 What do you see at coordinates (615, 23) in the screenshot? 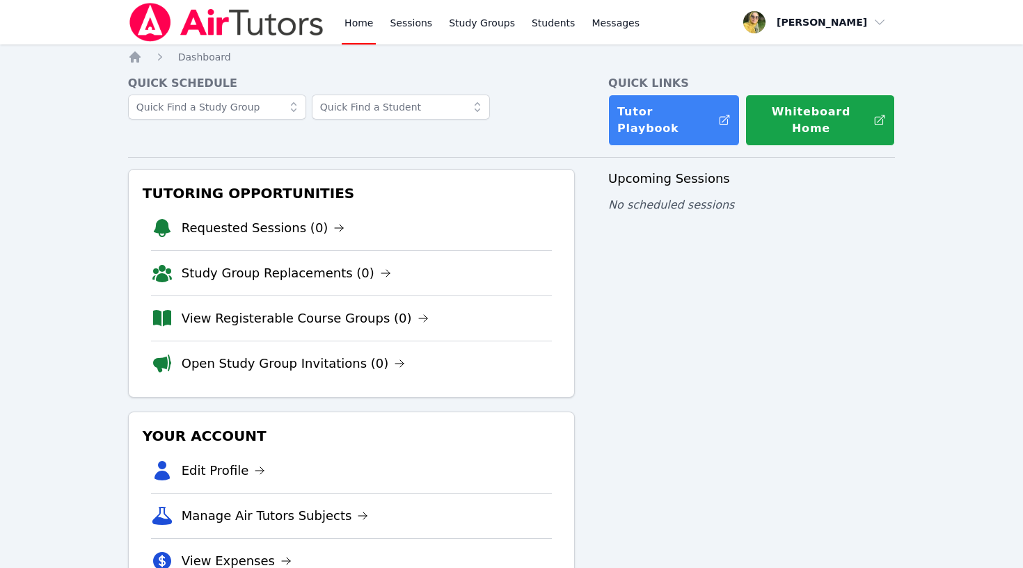
I see `span: Messages` at bounding box center [615, 23].